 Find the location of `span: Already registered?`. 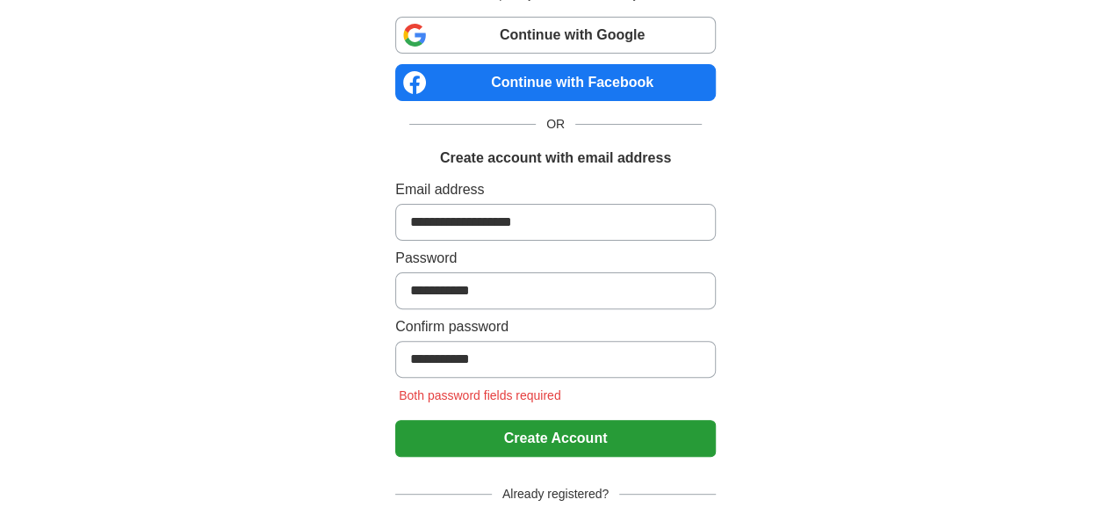

span: Already registered? is located at coordinates (555, 494).